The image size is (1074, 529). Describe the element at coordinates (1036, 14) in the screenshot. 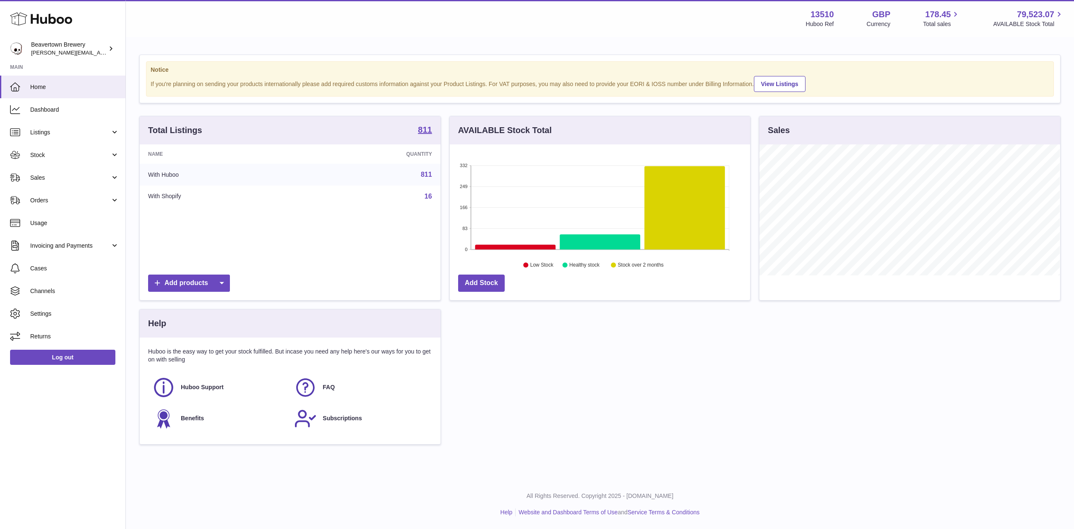

I see `span: 79,523.07` at that location.